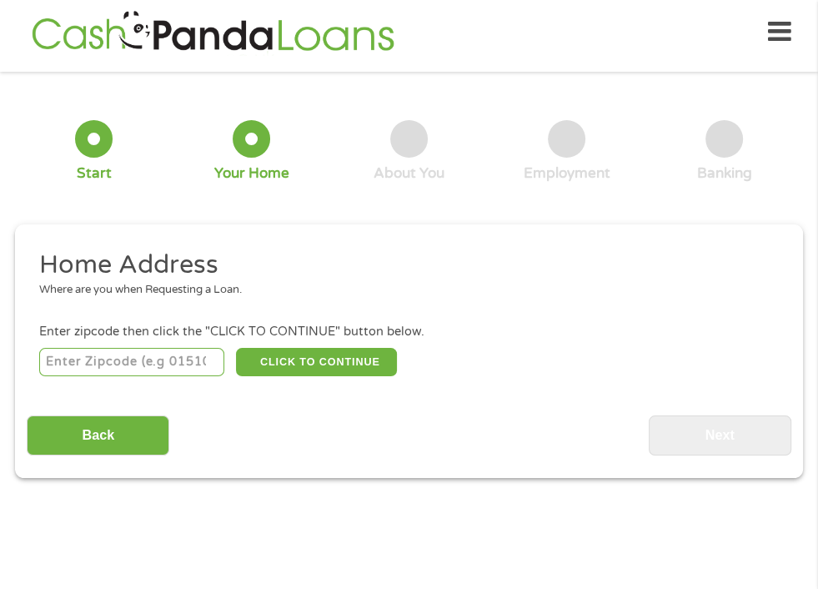 The width and height of the screenshot is (818, 589). I want to click on div: Your Home, so click(252, 173).